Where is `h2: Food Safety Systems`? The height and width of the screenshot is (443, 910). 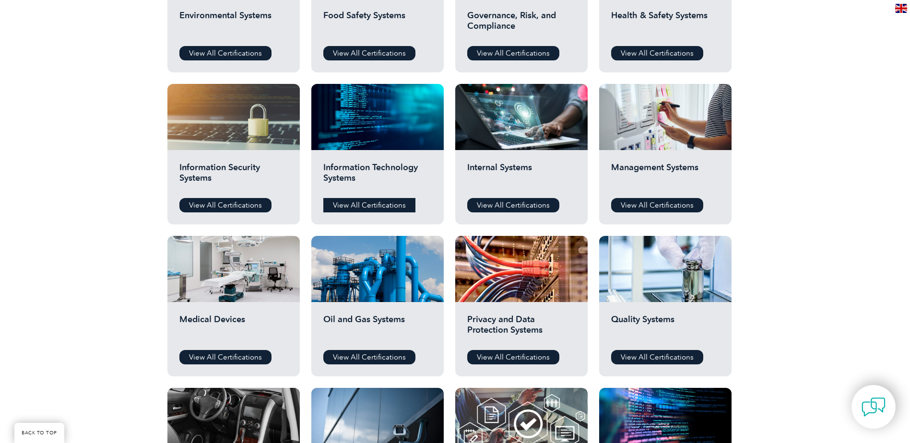 h2: Food Safety Systems is located at coordinates (378, 24).